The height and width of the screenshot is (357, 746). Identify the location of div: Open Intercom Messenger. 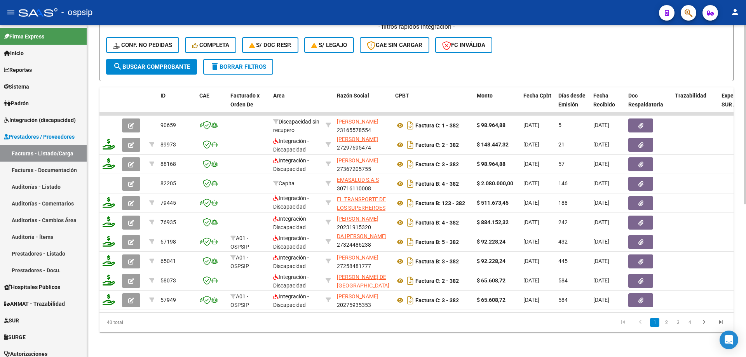
(729, 340).